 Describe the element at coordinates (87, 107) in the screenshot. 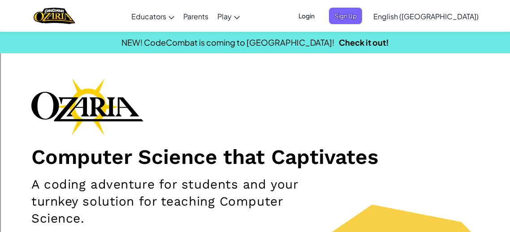

I see `img: Ozaria branding logo` at that location.